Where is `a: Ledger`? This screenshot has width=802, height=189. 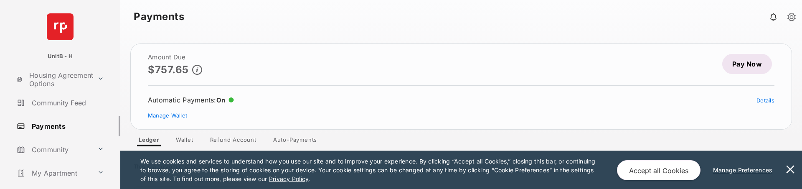
a: Ledger is located at coordinates (149, 141).